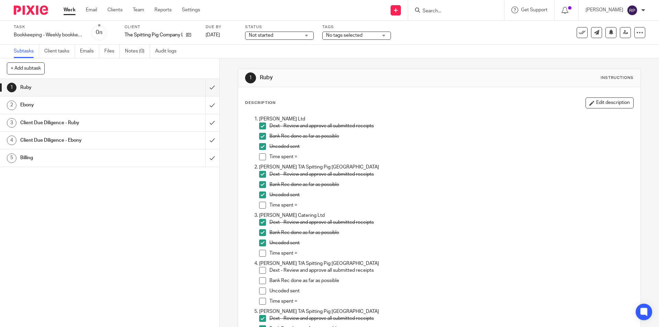  What do you see at coordinates (12, 123) in the screenshot?
I see `div: 3` at bounding box center [12, 123].